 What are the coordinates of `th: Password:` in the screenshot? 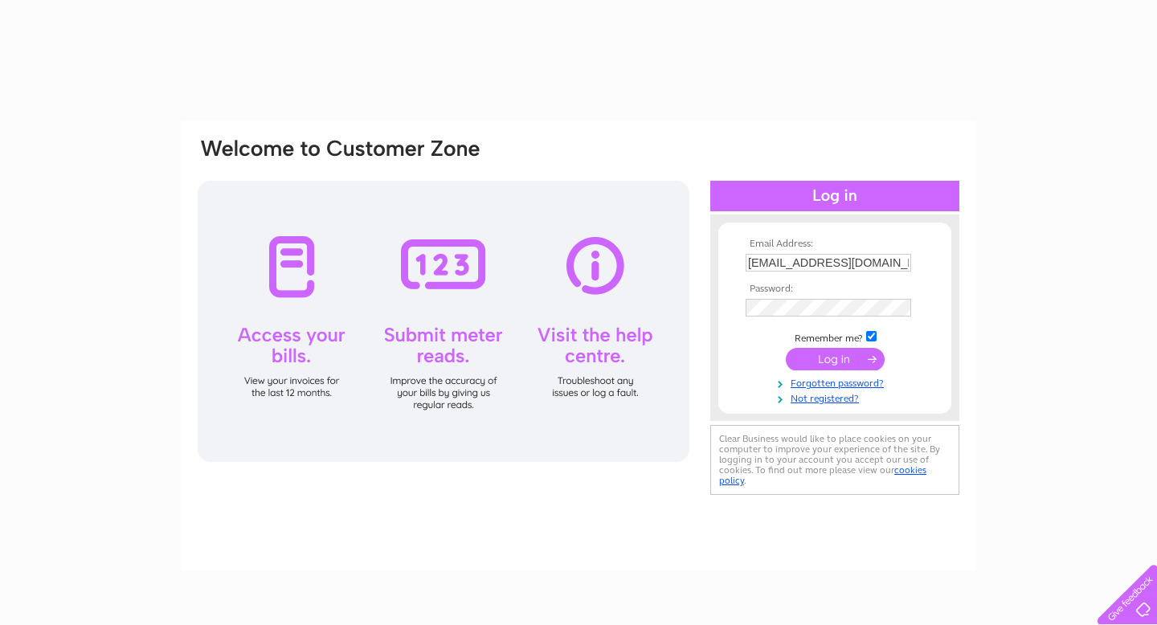 It's located at (835, 289).